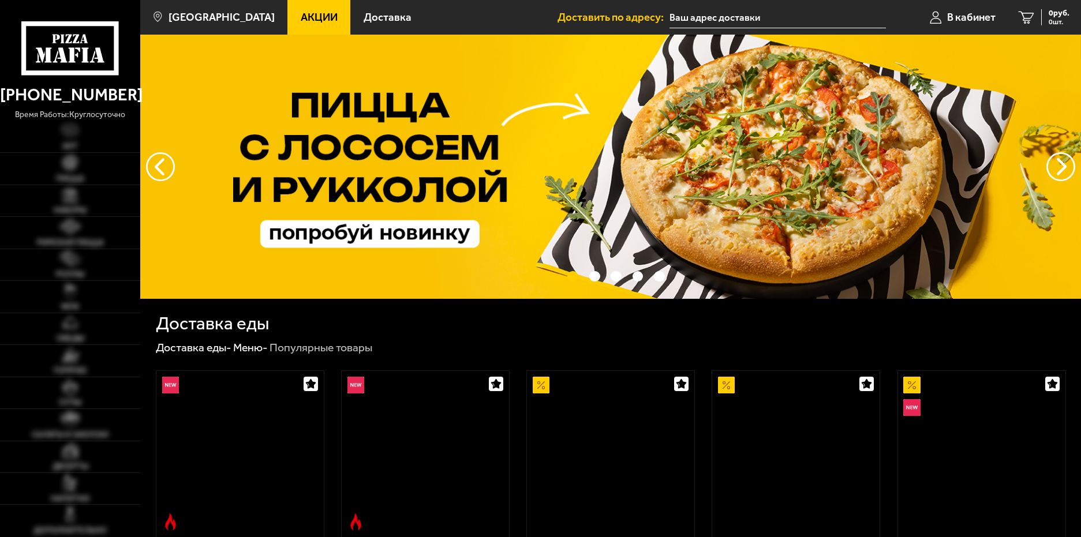  Describe the element at coordinates (240, 454) in the screenshot. I see `a: НовинкаОстрое блюдоРимская с креветками` at that location.